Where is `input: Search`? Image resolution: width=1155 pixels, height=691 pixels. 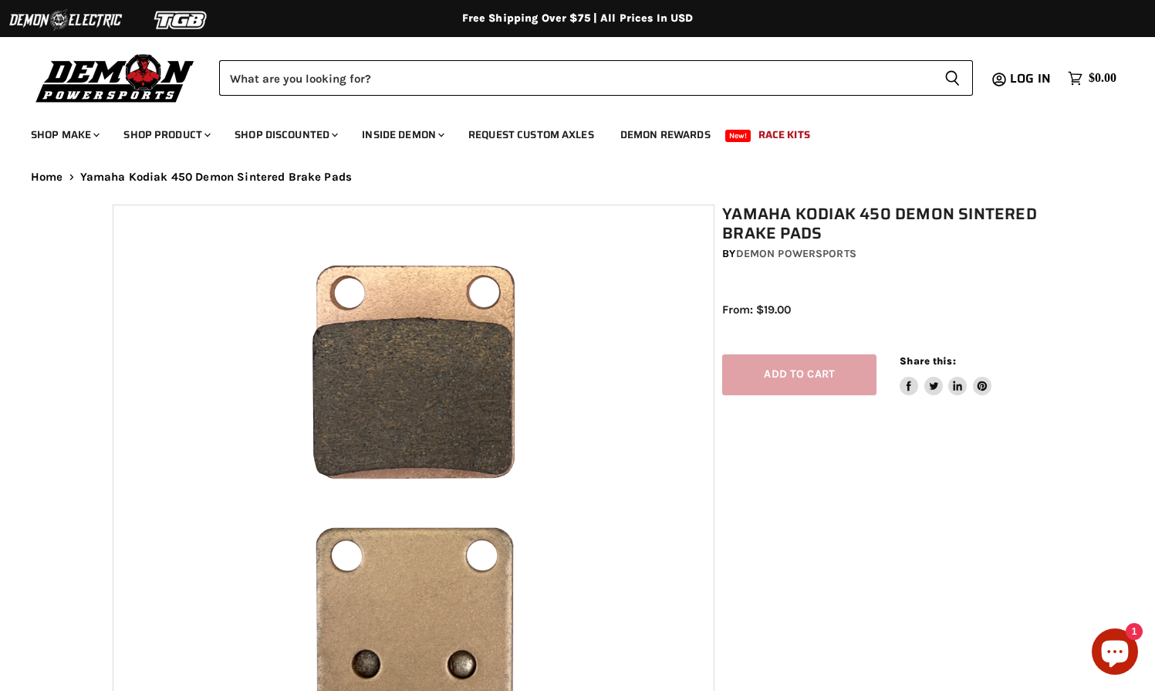
input: Search is located at coordinates (576, 78).